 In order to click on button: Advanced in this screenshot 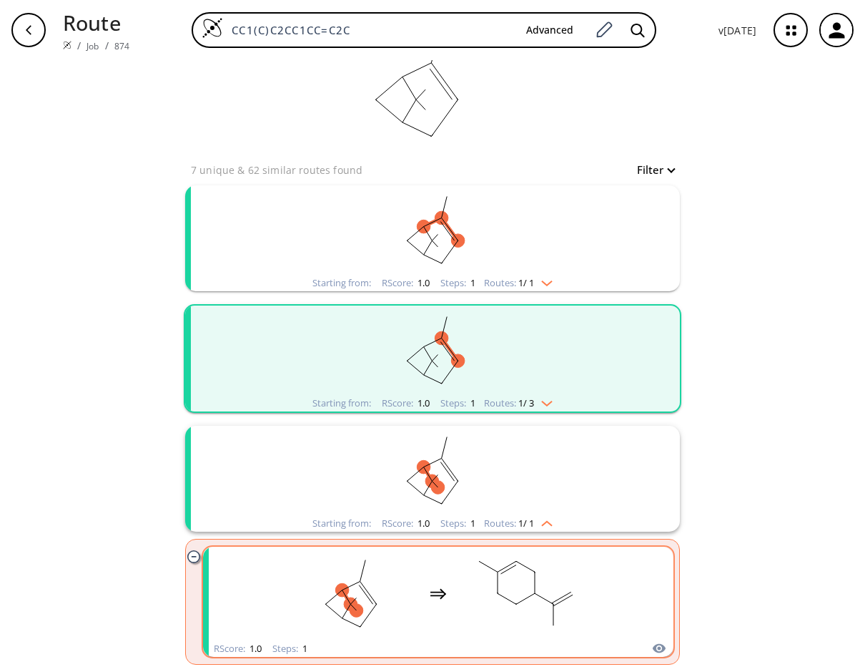, I will do `click(550, 30)`.